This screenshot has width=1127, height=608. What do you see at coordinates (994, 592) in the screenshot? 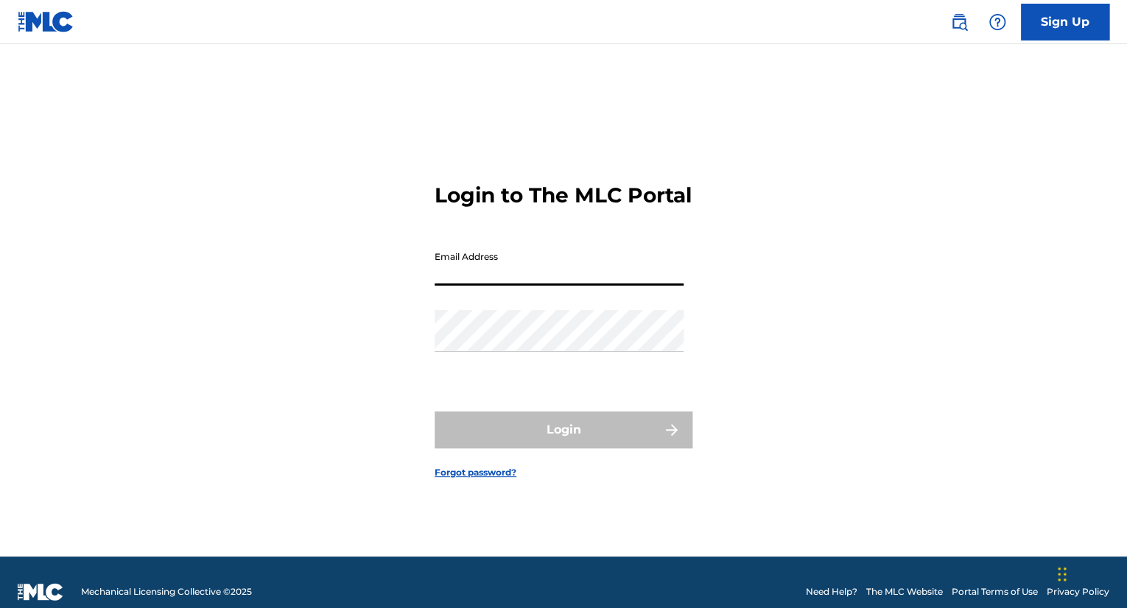
I see `a: Portal Terms of Use` at bounding box center [994, 592].